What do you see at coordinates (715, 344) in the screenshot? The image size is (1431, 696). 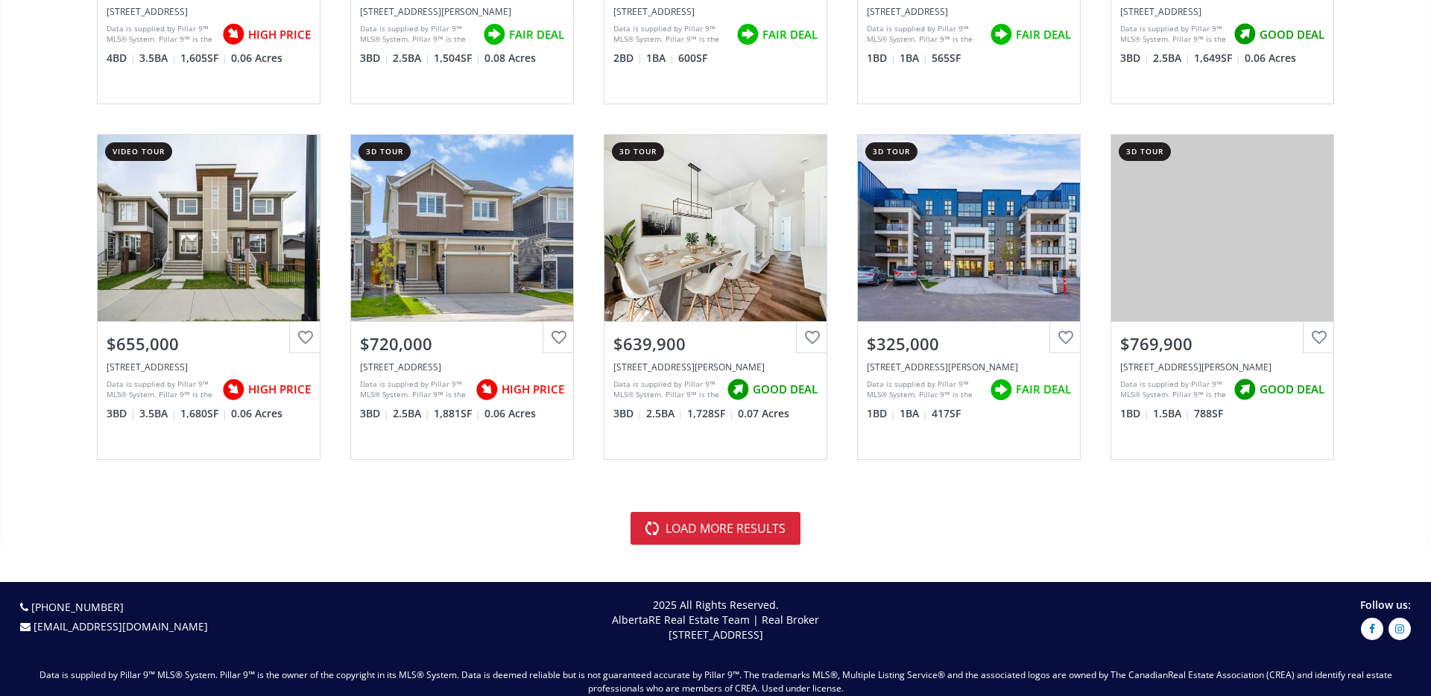 I see `div: $639,900` at bounding box center [715, 344].